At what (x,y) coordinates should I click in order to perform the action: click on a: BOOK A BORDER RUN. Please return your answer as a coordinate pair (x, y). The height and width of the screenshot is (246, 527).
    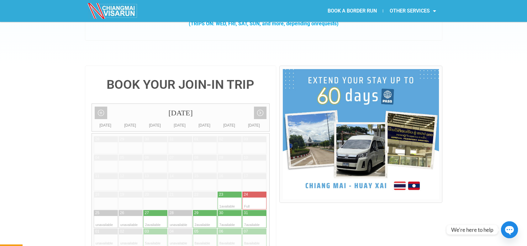
    Looking at the image, I should click on (351, 11).